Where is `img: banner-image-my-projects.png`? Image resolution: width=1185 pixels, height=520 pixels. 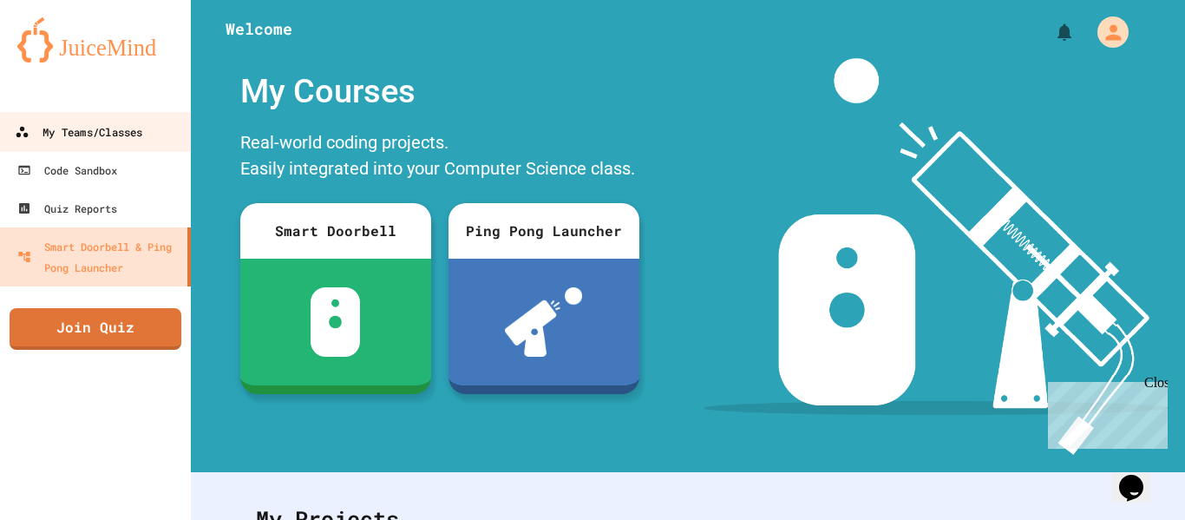
img: banner-image-my-projects.png is located at coordinates (936, 256).